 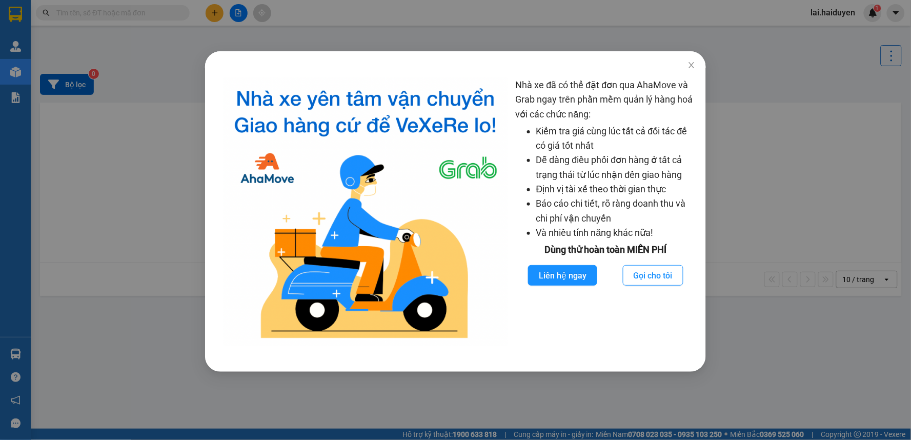 What do you see at coordinates (616, 138) in the screenshot?
I see `li: Kiểm tra giá cùng lúc tất cả đối tác để có giá tốt nhất` at bounding box center [616, 138].